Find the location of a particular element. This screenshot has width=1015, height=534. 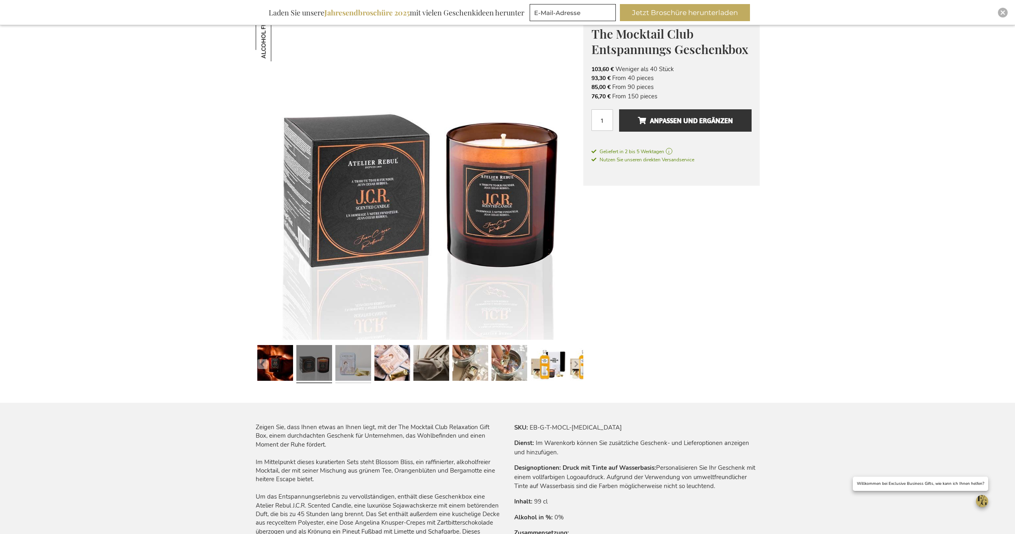

li: From 90 pieces is located at coordinates (671, 87).